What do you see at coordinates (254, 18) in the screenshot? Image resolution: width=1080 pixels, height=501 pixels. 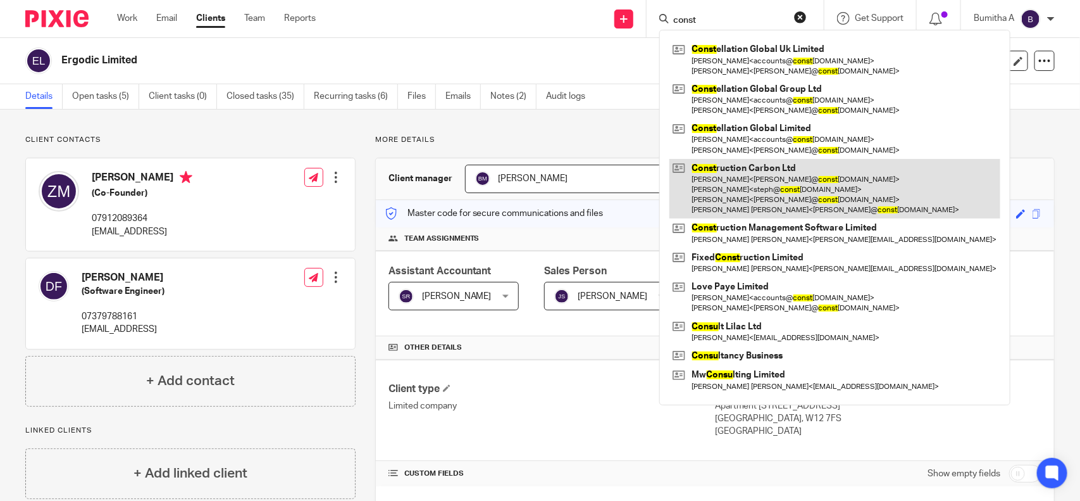 I see `a: Team` at bounding box center [254, 18].